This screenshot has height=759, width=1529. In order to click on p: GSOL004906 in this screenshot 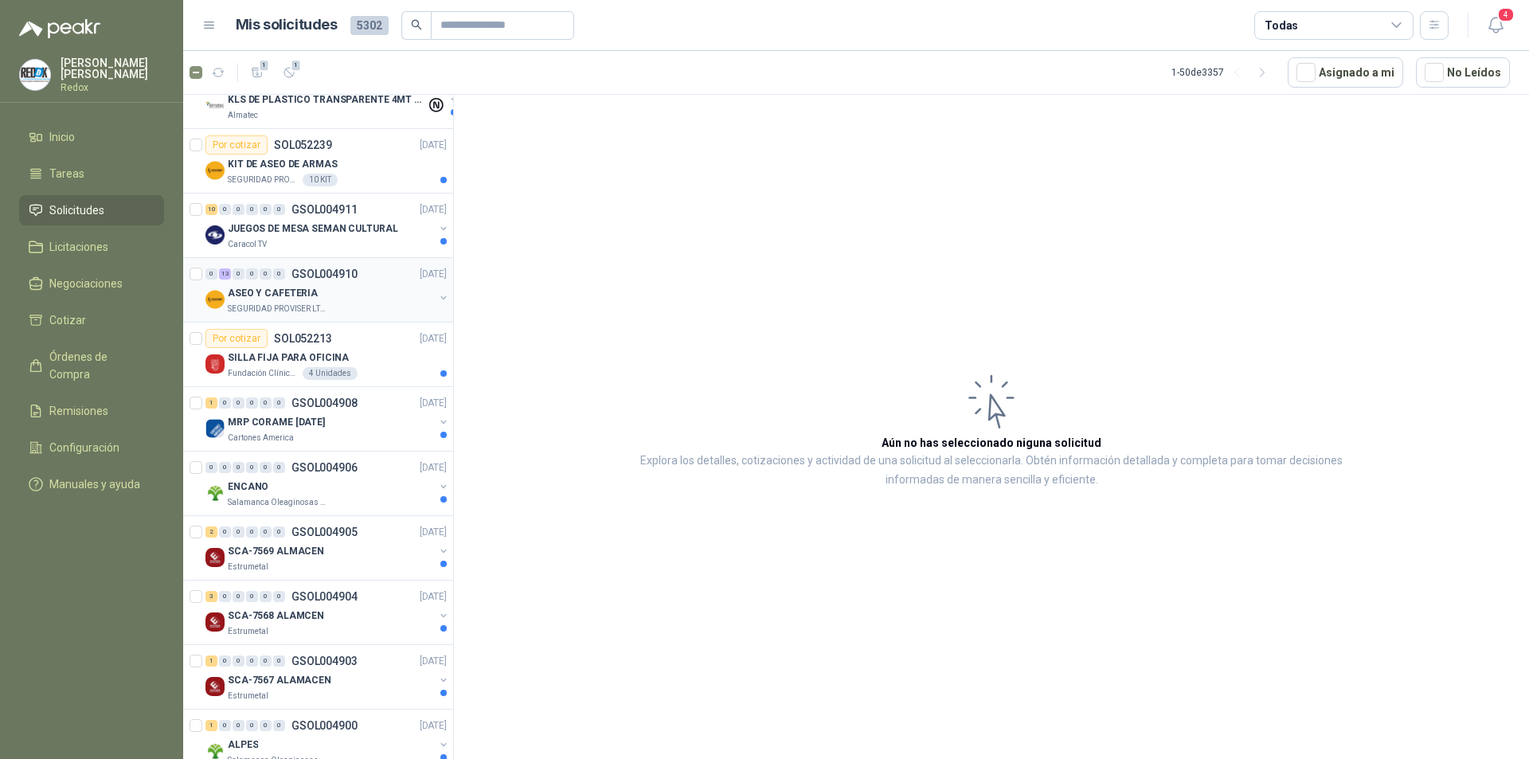, I will do `click(324, 467)`.